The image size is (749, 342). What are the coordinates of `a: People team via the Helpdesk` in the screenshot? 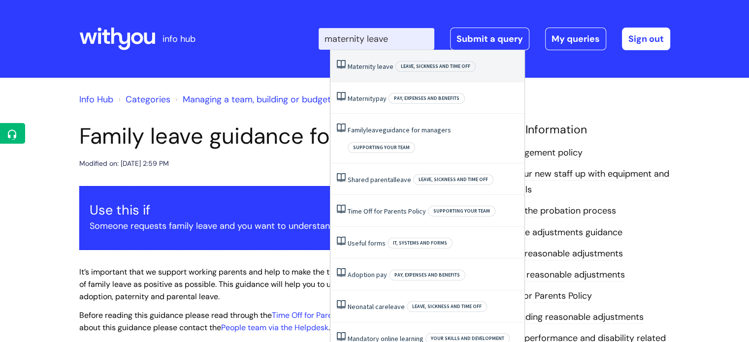 It's located at (275, 327).